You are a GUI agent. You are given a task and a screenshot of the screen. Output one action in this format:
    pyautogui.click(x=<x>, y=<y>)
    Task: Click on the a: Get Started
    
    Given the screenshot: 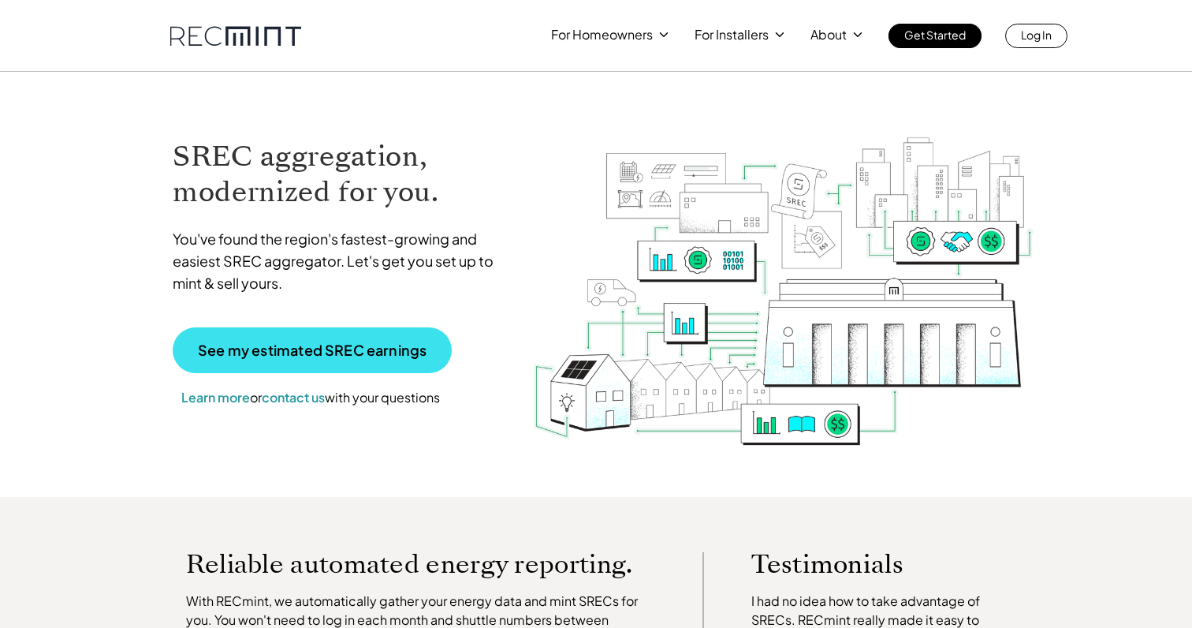 What is the action you would take?
    pyautogui.click(x=935, y=35)
    